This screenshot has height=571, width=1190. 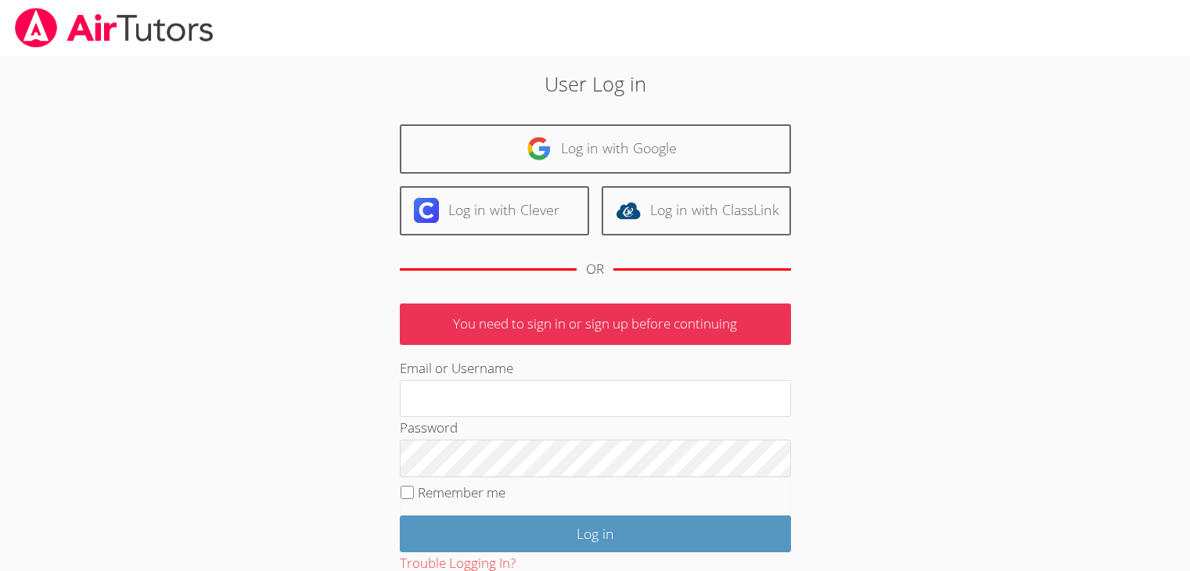 What do you see at coordinates (696, 210) in the screenshot?
I see `a: Log in with ClassLink` at bounding box center [696, 210].